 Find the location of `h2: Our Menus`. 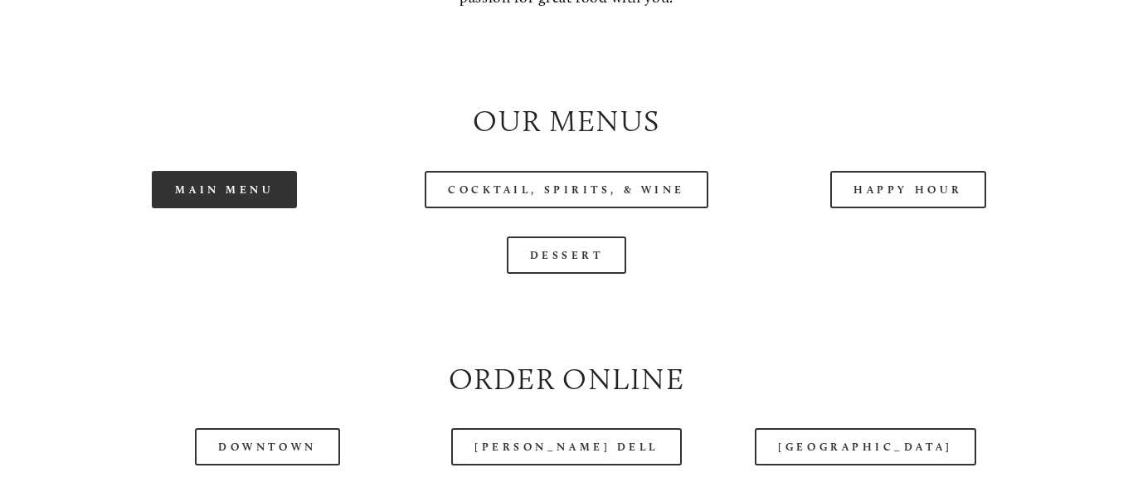

h2: Our Menus is located at coordinates (566, 121).